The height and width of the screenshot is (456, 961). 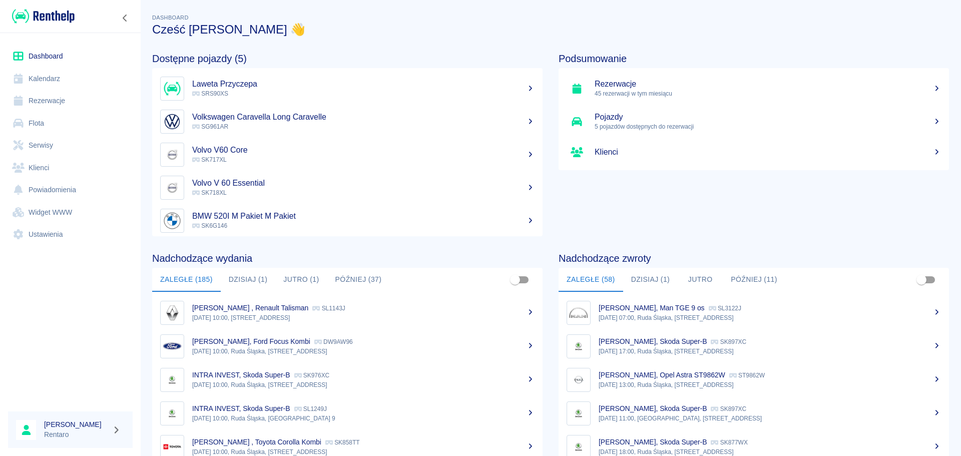 What do you see at coordinates (333, 342) in the screenshot?
I see `p: DW9AW96` at bounding box center [333, 342].